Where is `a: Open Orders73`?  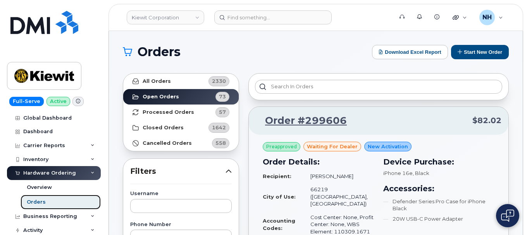 a: Open Orders73 is located at coordinates (181, 97).